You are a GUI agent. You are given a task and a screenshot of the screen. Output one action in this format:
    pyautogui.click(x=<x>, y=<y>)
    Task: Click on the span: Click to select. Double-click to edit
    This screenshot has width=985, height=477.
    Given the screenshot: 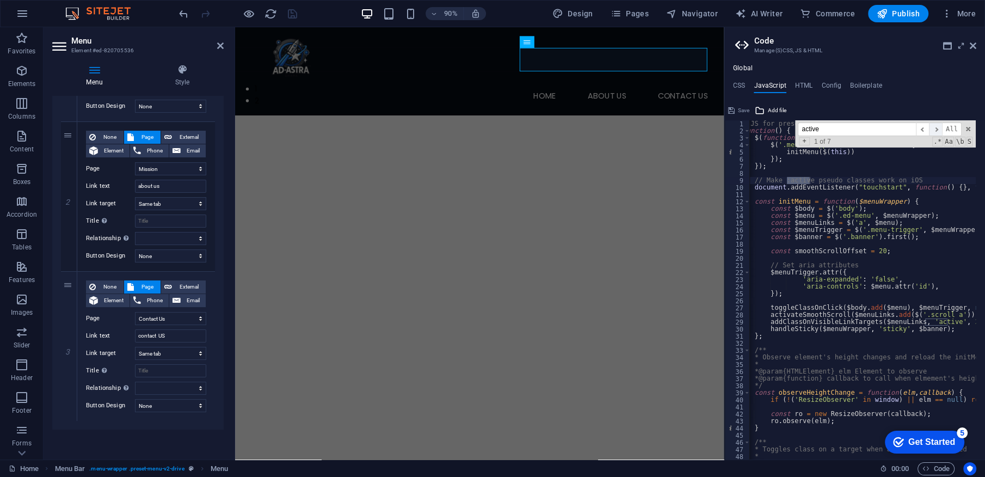 What is the action you would take?
    pyautogui.click(x=70, y=469)
    